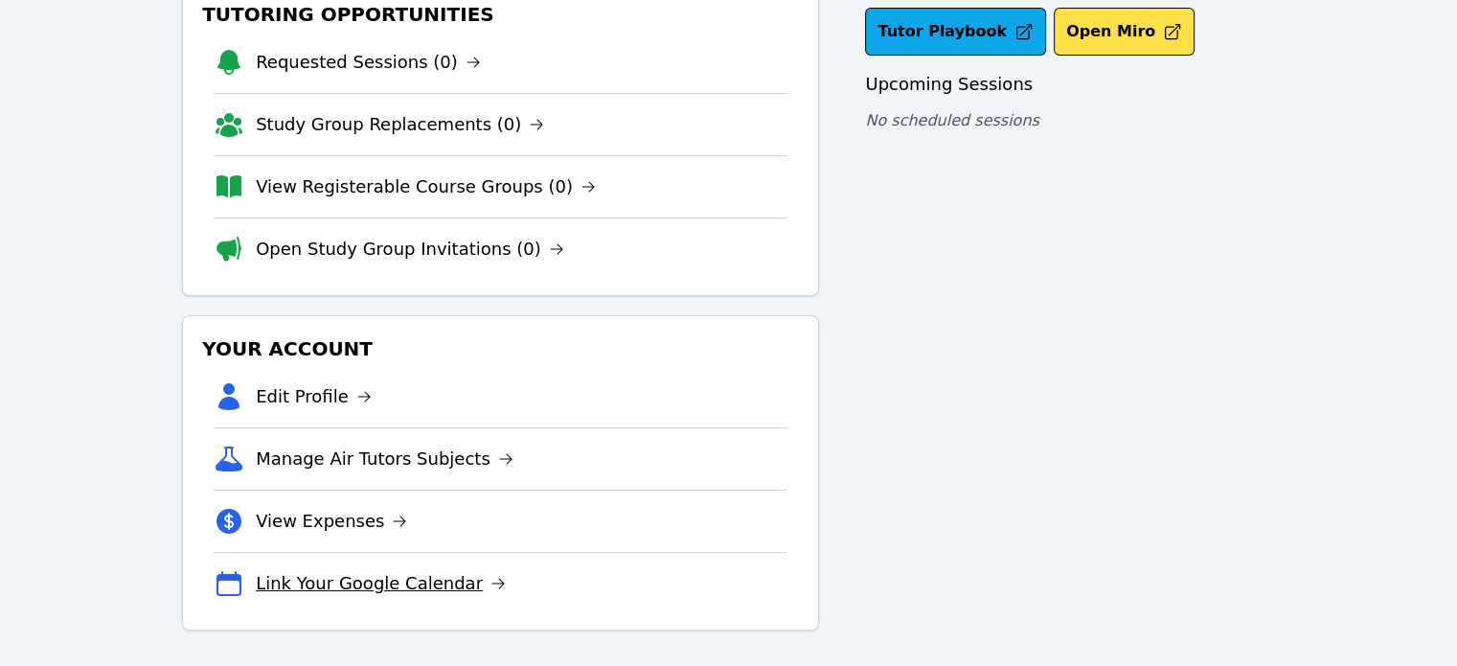  What do you see at coordinates (410, 249) in the screenshot?
I see `a: Open Study Group Invitations (0)` at bounding box center [410, 249].